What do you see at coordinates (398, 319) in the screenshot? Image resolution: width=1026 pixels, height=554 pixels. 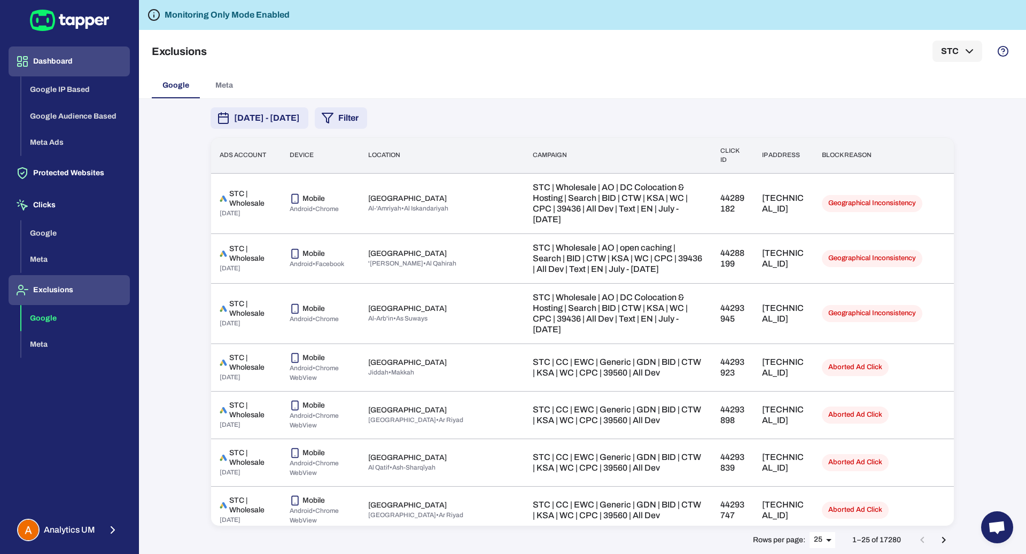 I see `span: Al-Arb'in • As Suways` at bounding box center [398, 319].